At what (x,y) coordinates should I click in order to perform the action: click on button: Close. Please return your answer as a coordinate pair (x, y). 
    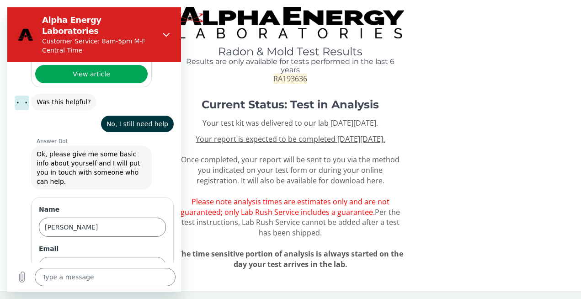
    Looking at the image, I should click on (159, 27).